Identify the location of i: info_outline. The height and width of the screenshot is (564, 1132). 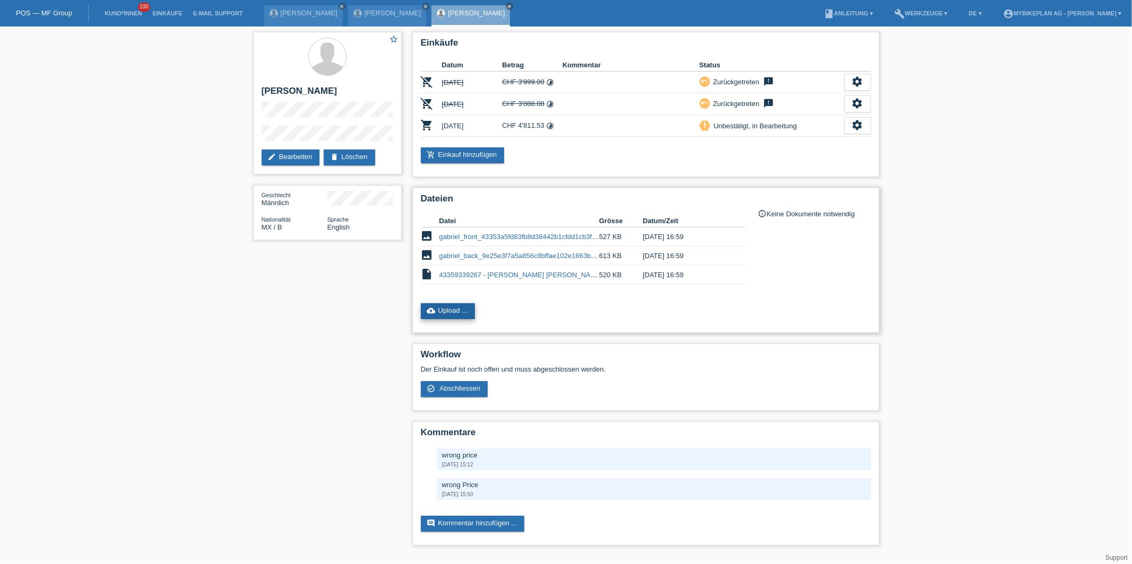
(762, 214).